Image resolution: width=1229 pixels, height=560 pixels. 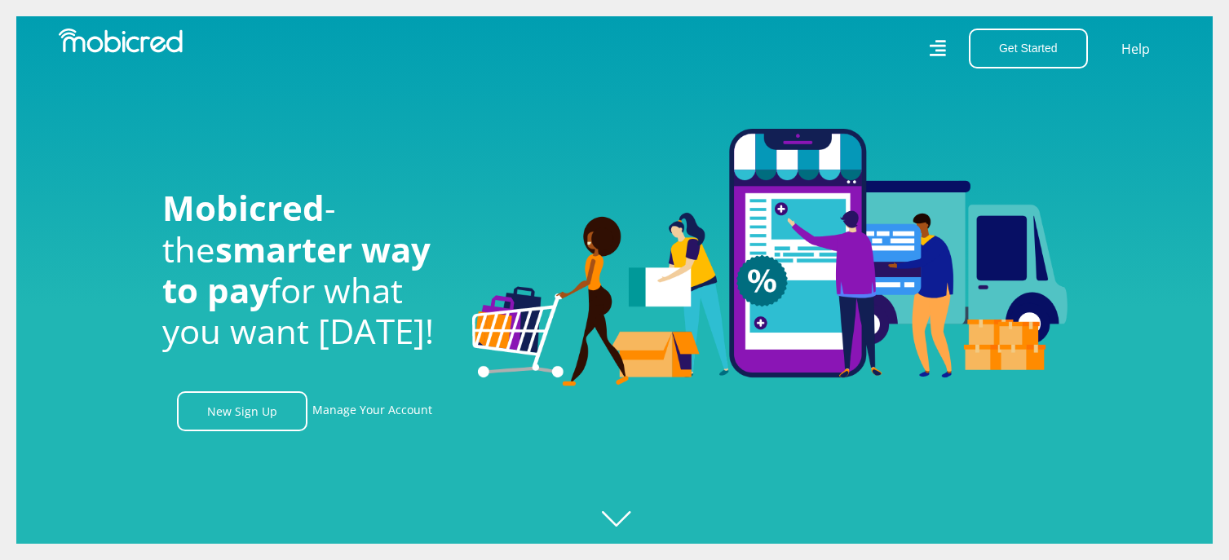 What do you see at coordinates (296, 269) in the screenshot?
I see `span: smarter way to pay` at bounding box center [296, 269].